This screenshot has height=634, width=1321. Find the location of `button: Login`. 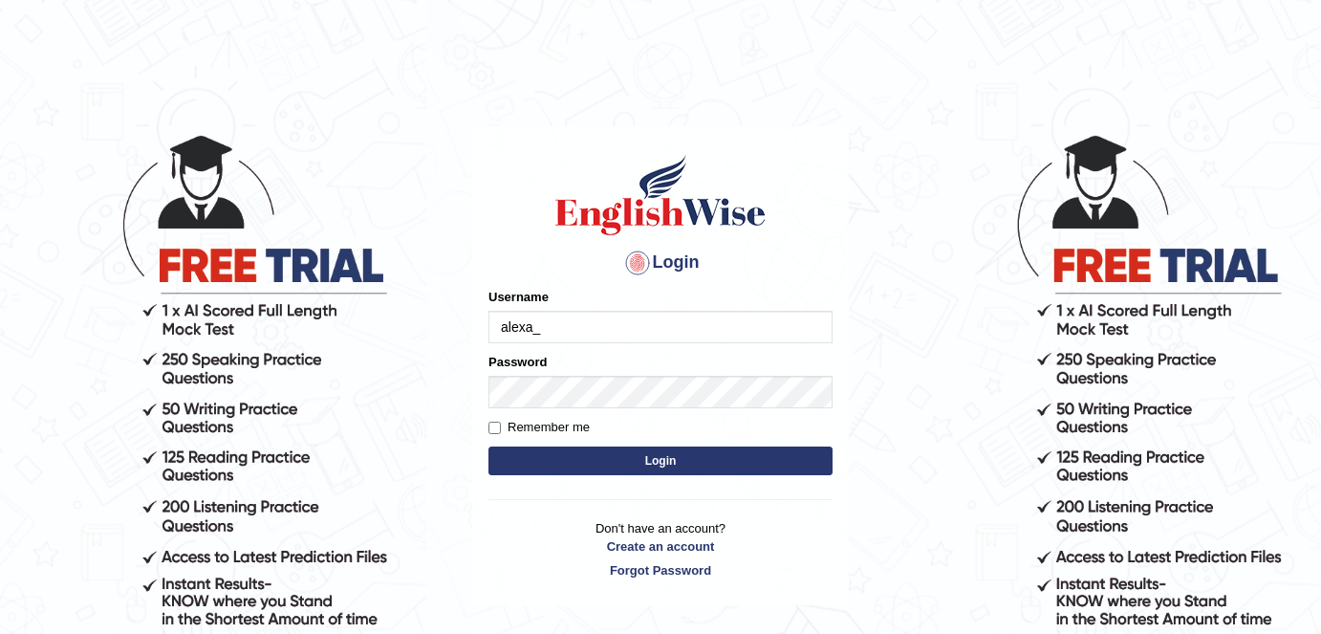

button: Login is located at coordinates (661, 461).